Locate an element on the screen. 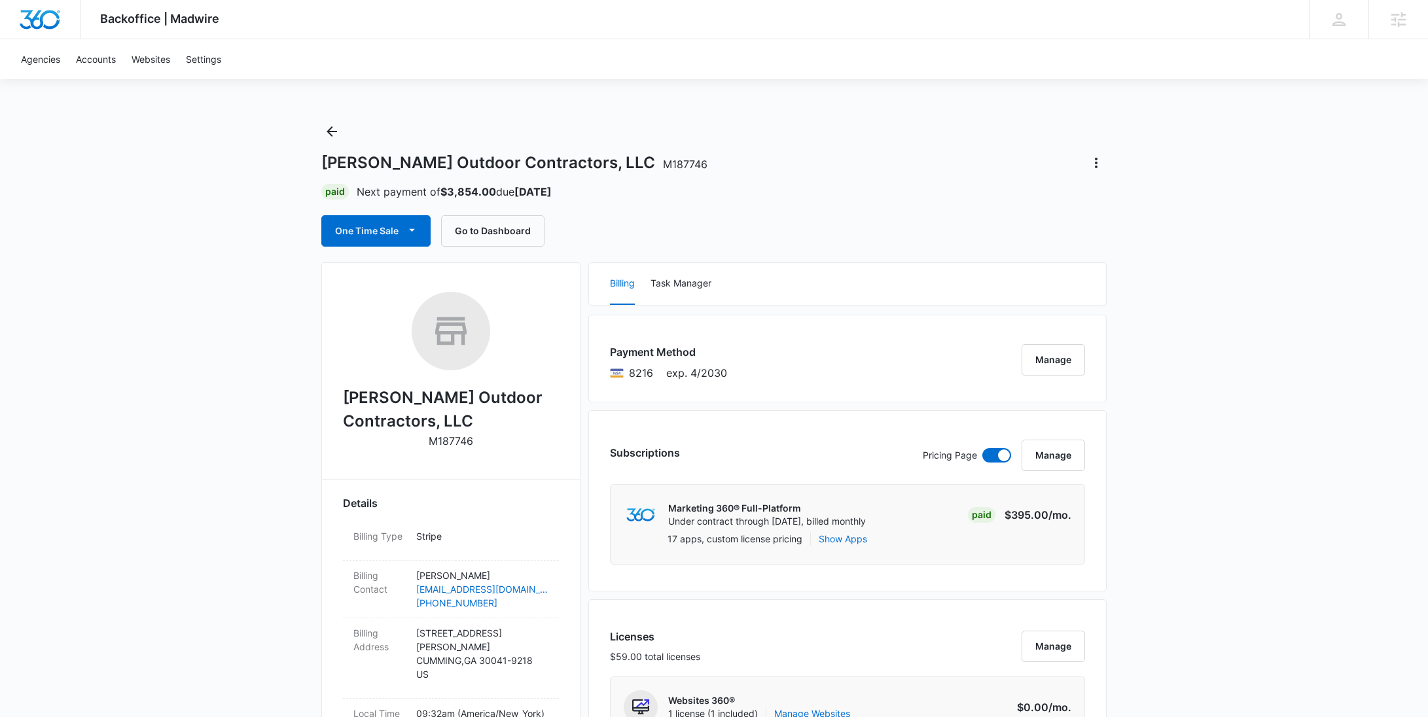 The width and height of the screenshot is (1428, 717). button: Go to Dashboard is located at coordinates (493, 231).